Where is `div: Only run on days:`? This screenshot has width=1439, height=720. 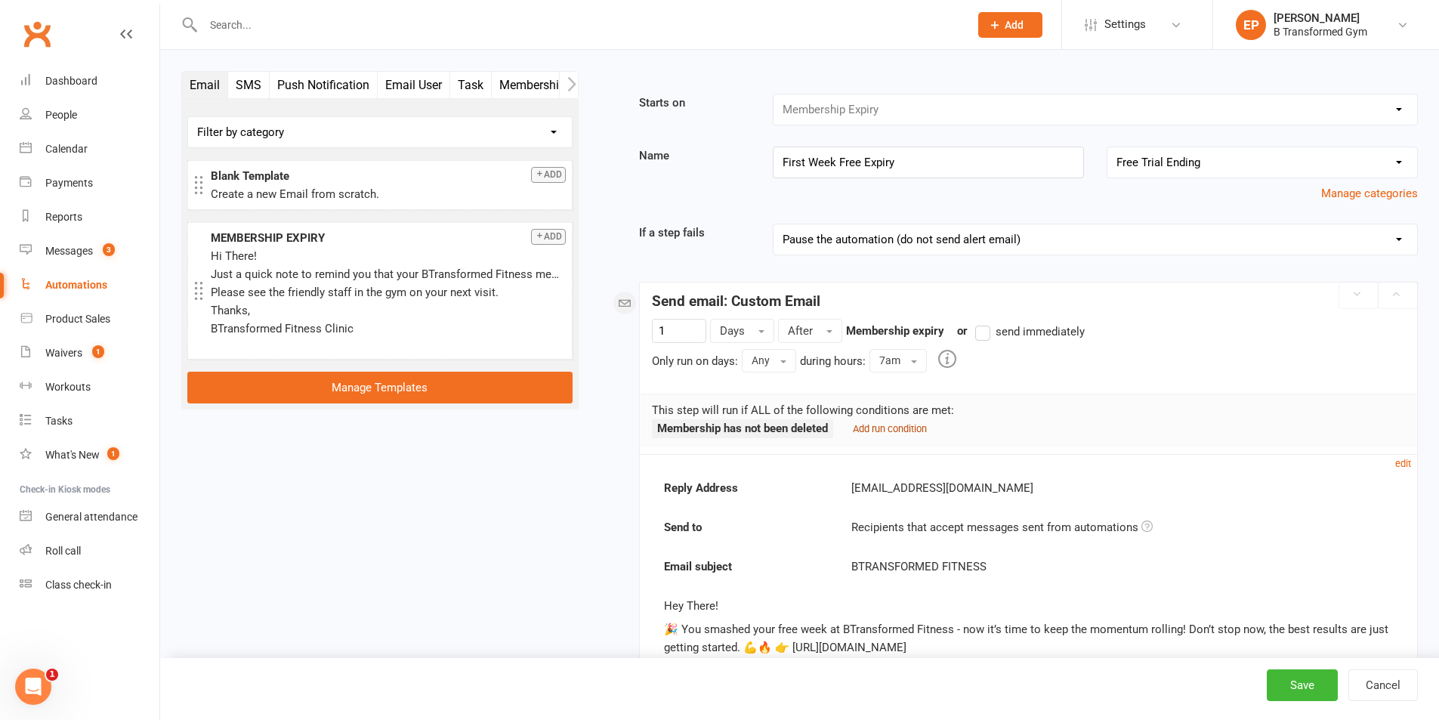 div: Only run on days: is located at coordinates (695, 361).